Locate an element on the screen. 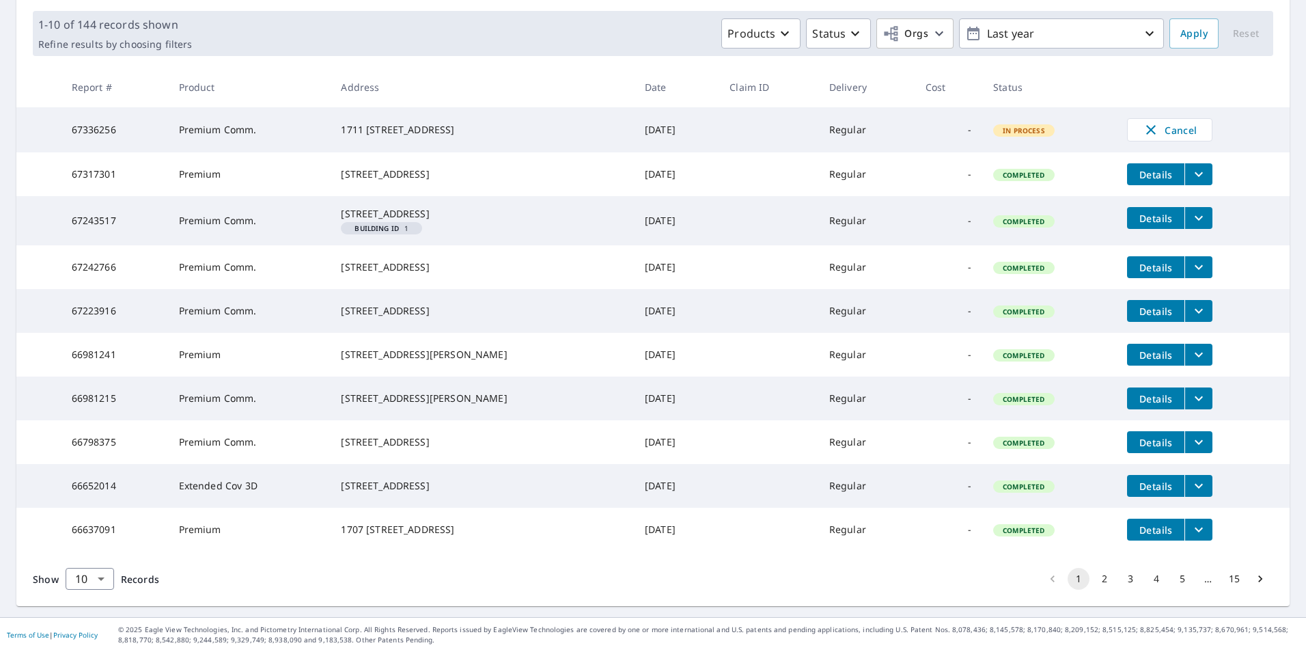  button: filesDropdownBtn-66798375 is located at coordinates (1198, 442).